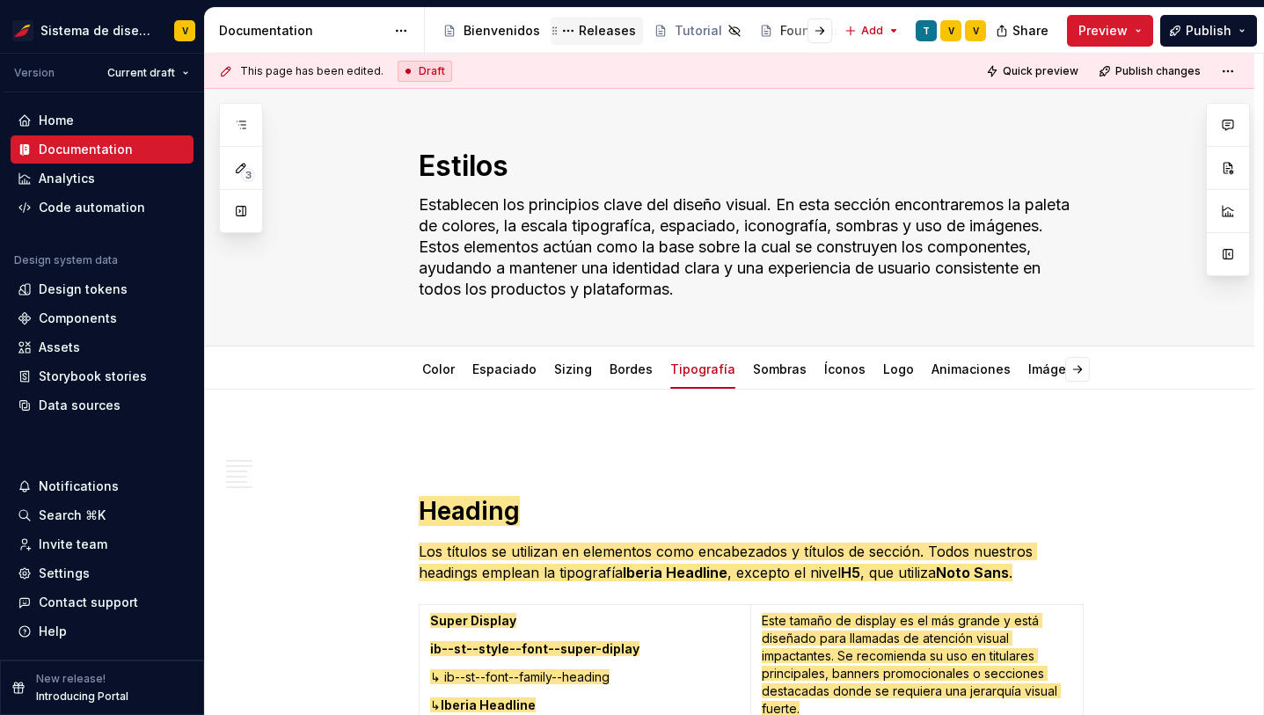  What do you see at coordinates (148, 73) in the screenshot?
I see `button: Current draft` at bounding box center [148, 73].